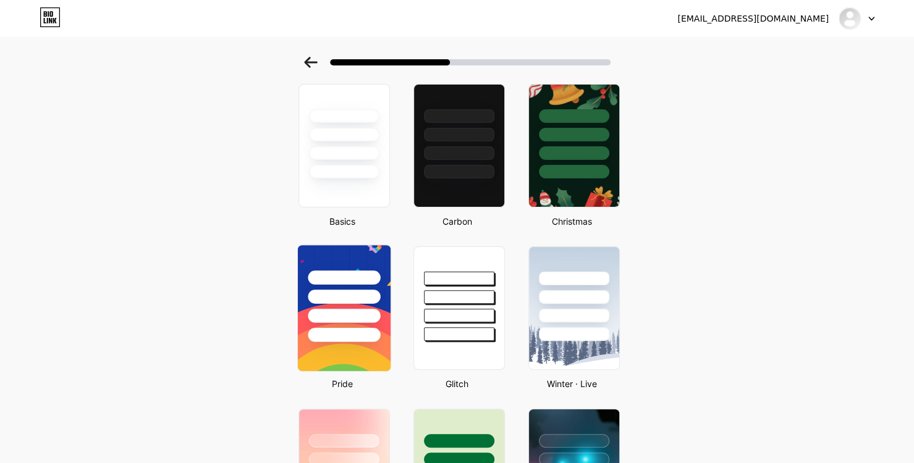 The height and width of the screenshot is (463, 914). What do you see at coordinates (342, 384) in the screenshot?
I see `div: Pride` at bounding box center [342, 384].